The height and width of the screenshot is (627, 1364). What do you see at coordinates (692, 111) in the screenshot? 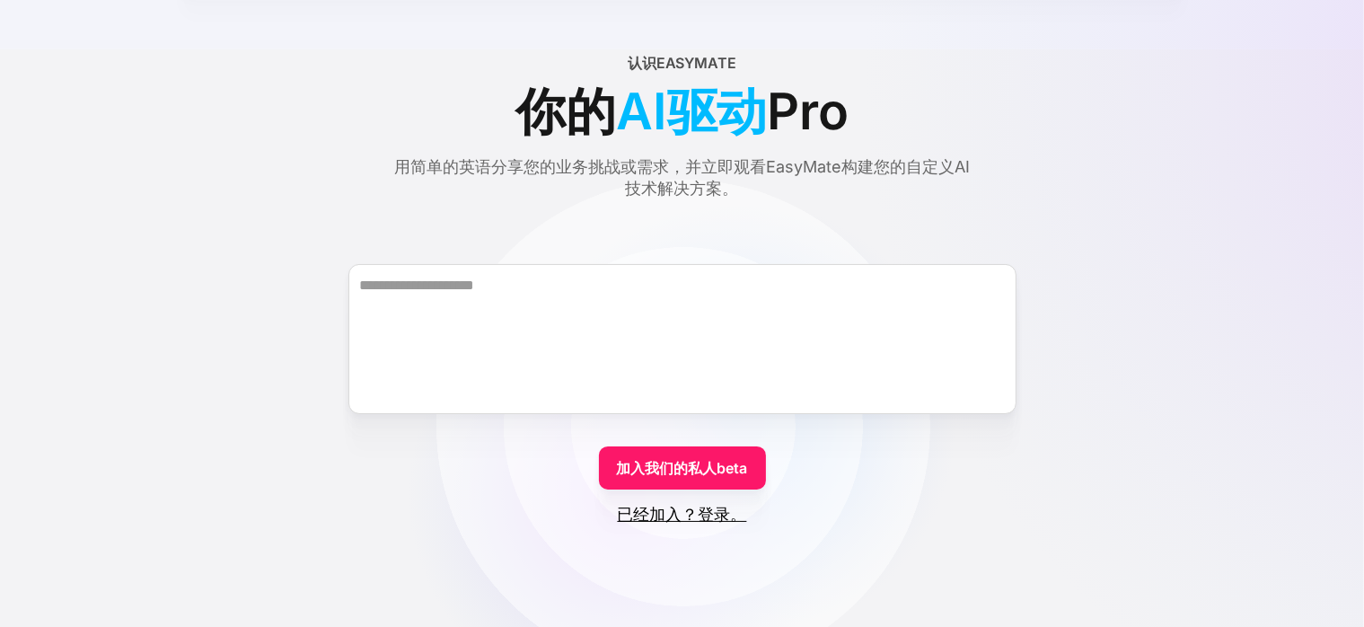
I see `font: AI驱动` at bounding box center [692, 111].